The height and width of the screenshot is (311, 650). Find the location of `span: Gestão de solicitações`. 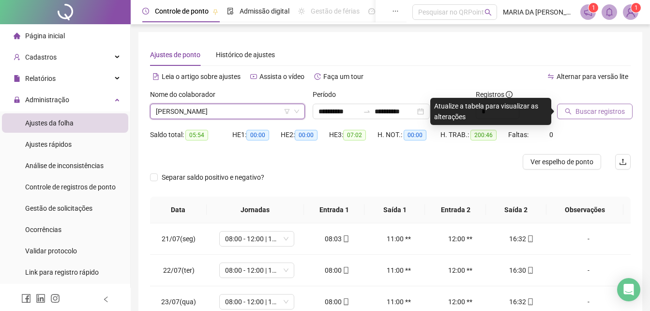

span: Gestão de solicitações is located at coordinates (59, 208).